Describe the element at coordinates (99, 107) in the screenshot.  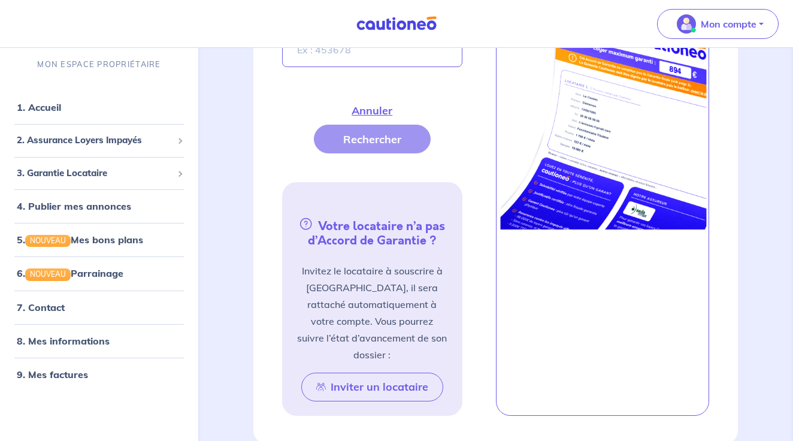
I see `div: 1. Accueil` at that location.